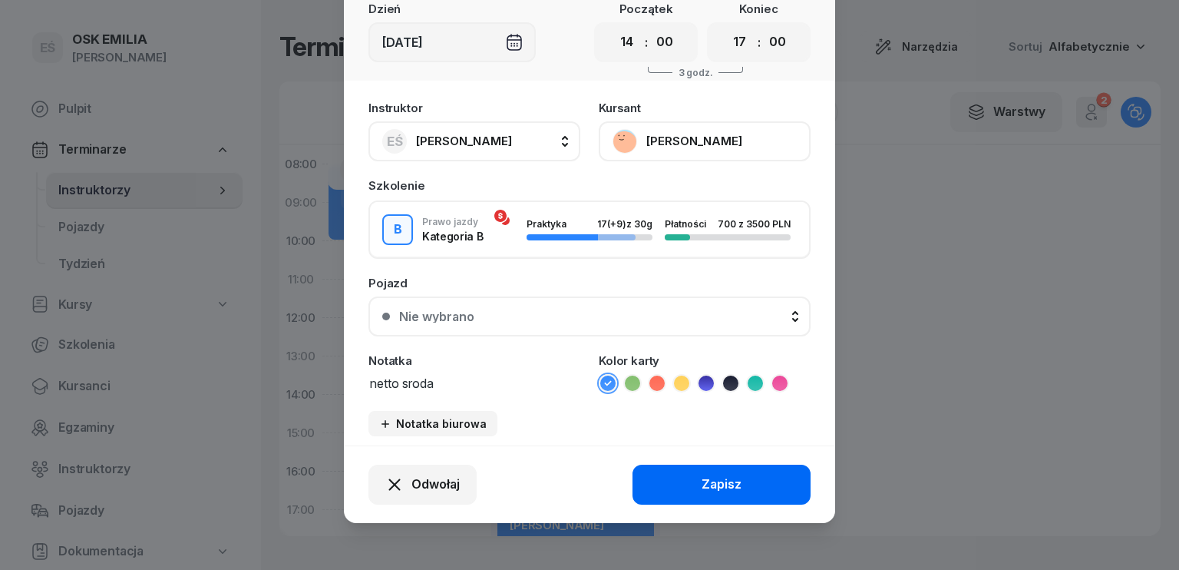 The image size is (1179, 570). What do you see at coordinates (722, 484) in the screenshot?
I see `div: Zapisz` at bounding box center [722, 484].